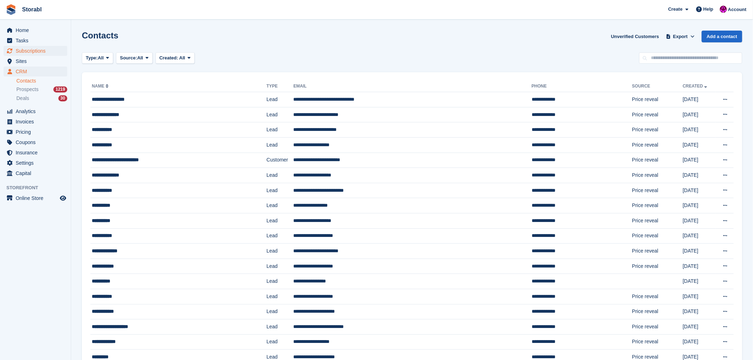  Describe the element at coordinates (582, 86) in the screenshot. I see `th: Phone` at that location.